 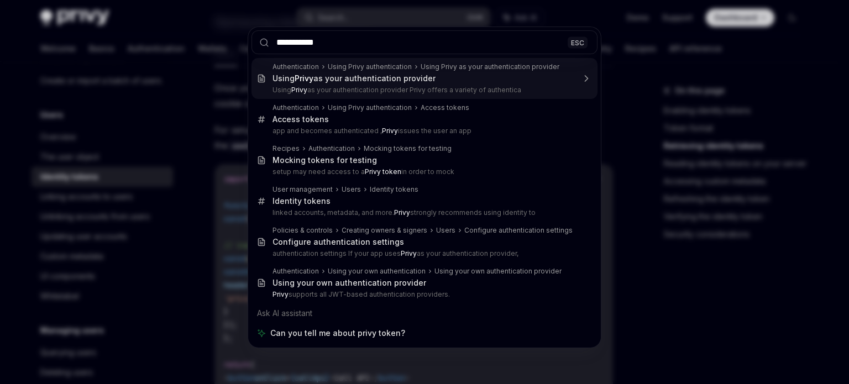 What do you see at coordinates (286, 149) in the screenshot?
I see `div: Recipes` at bounding box center [286, 149].